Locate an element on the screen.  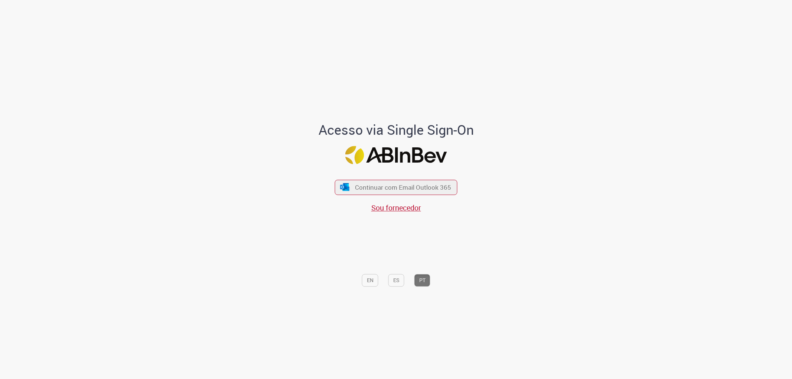
button: ícone Azure/Microsoft 360 Continuar com Email Outlook 365 is located at coordinates (396, 187).